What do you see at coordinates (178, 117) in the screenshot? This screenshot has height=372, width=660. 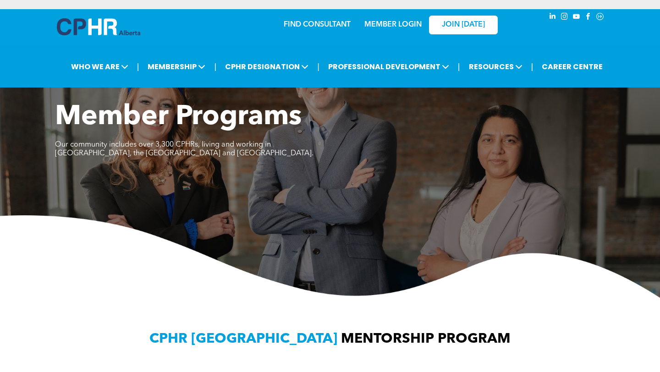 I see `span: Member Programs` at bounding box center [178, 117].